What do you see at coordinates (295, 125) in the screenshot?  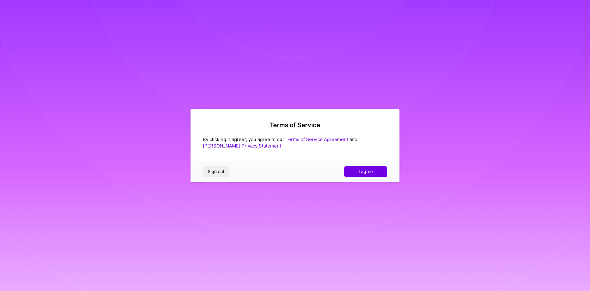 I see `h2: Terms of Service` at bounding box center [295, 125].